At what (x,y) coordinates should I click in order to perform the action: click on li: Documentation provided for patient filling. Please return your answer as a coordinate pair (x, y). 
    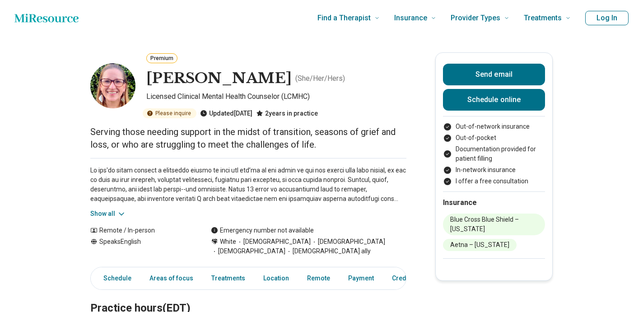
    Looking at the image, I should click on (494, 154).